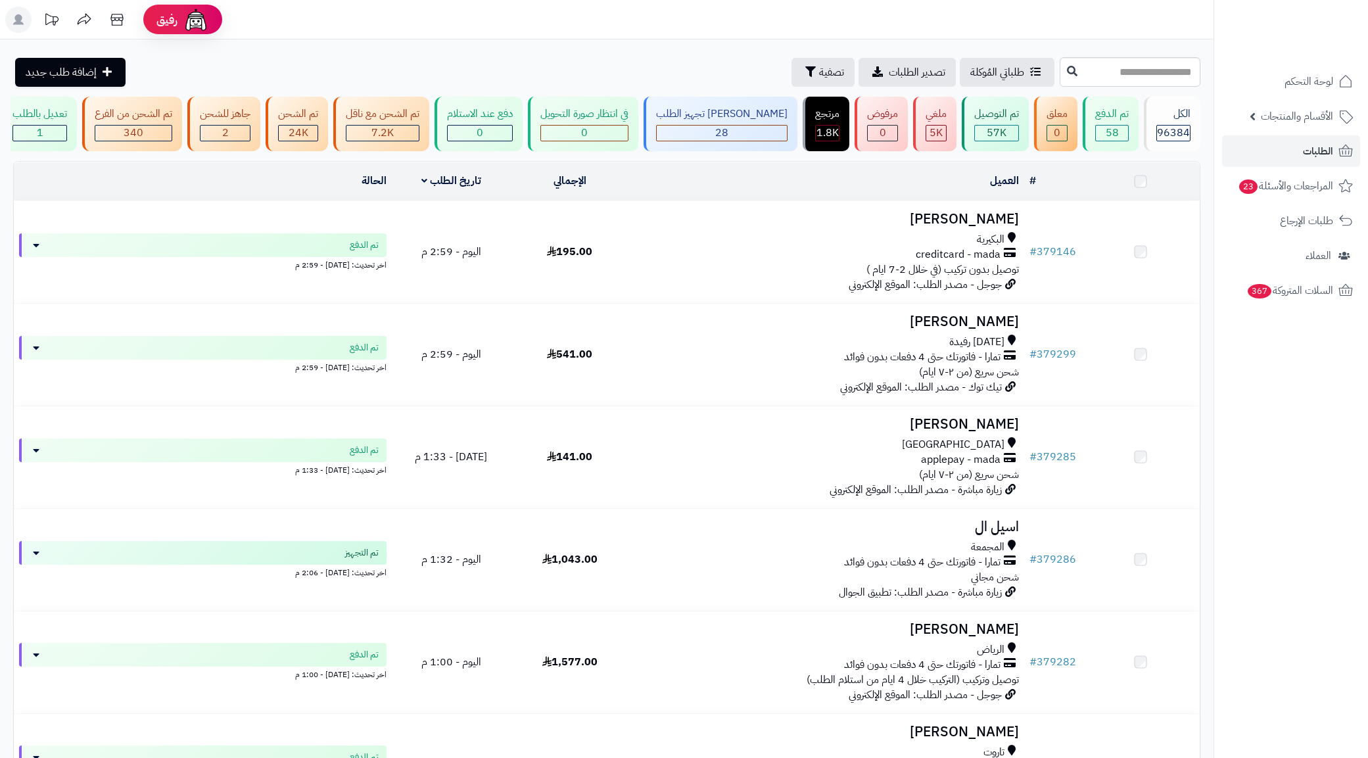 Image resolution: width=1368 pixels, height=758 pixels. What do you see at coordinates (570, 560) in the screenshot?
I see `span: 1,043.00` at bounding box center [570, 560].